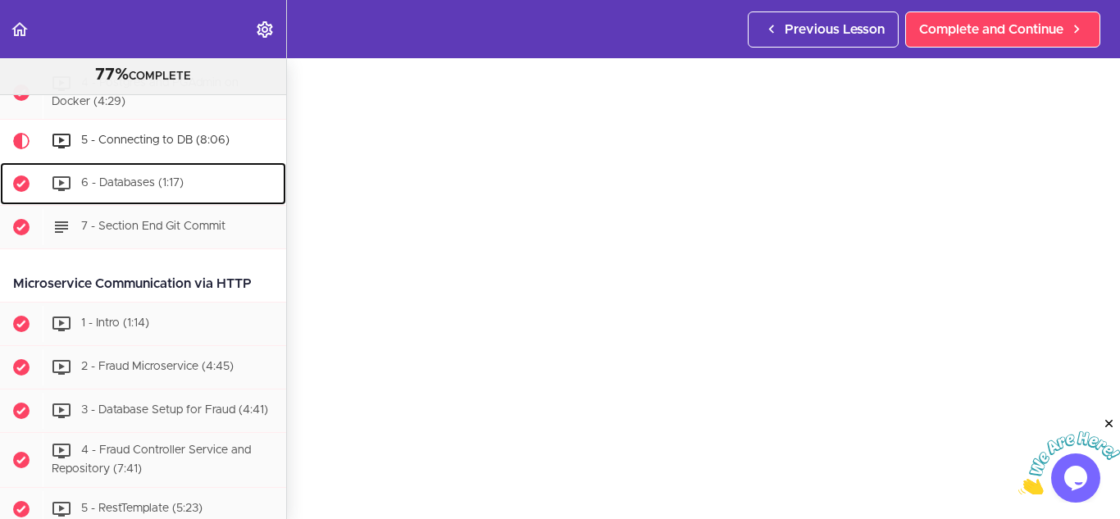  I want to click on span: 4 - Postgres and PGAdmin on Docker (4:29), so click(145, 92).